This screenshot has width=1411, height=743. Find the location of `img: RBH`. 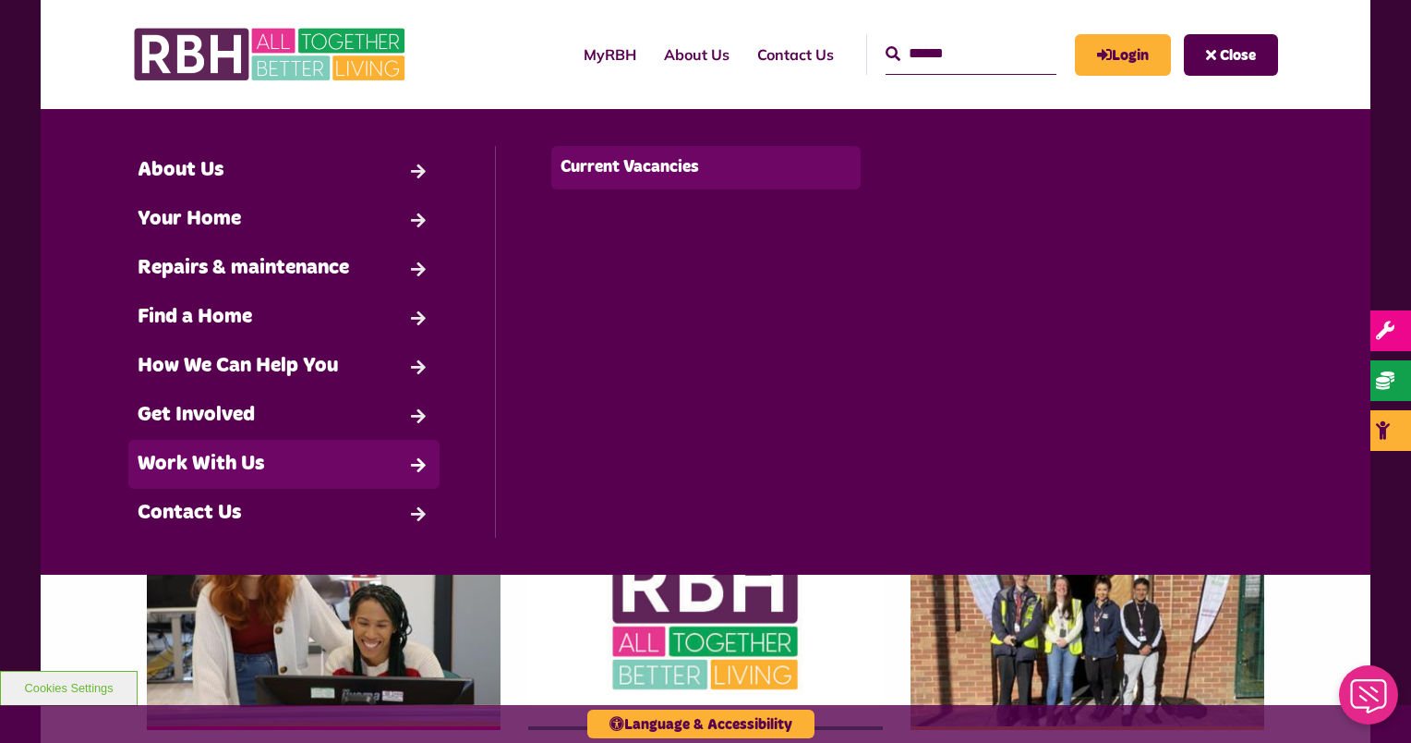

img: RBH is located at coordinates (272, 54).